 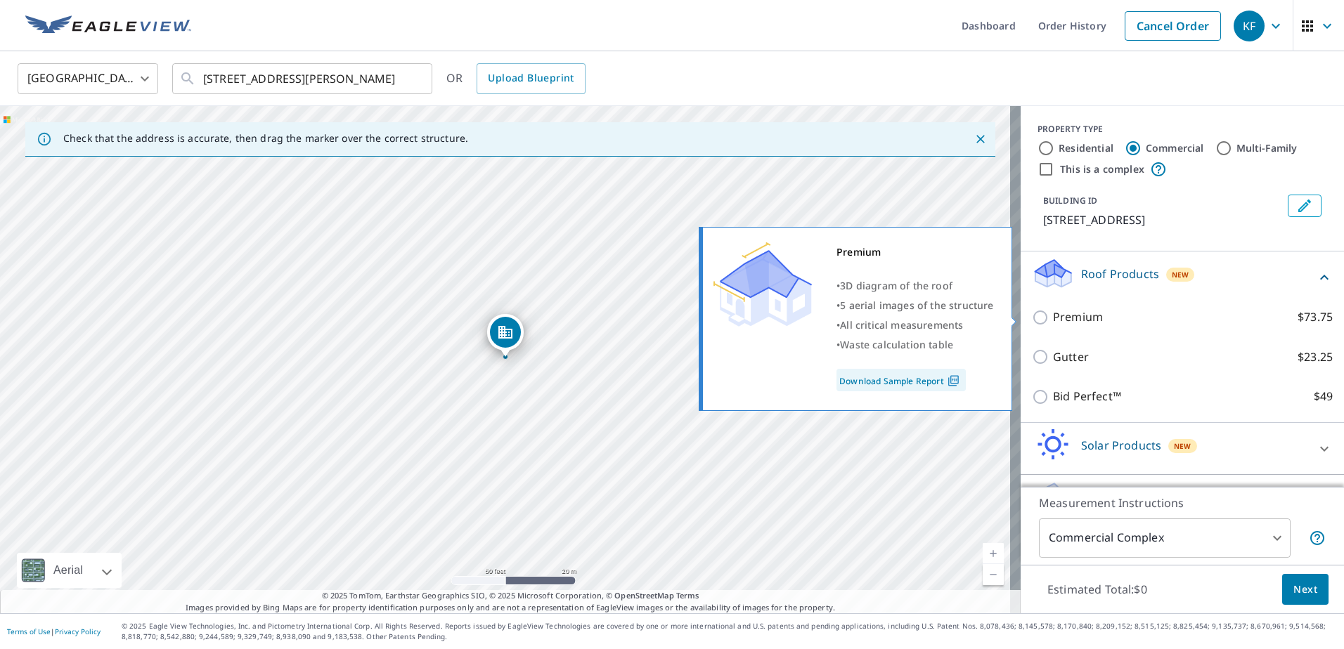 I want to click on p: Check that the address is accurate, then drag the marker over the correct structure., so click(x=266, y=138).